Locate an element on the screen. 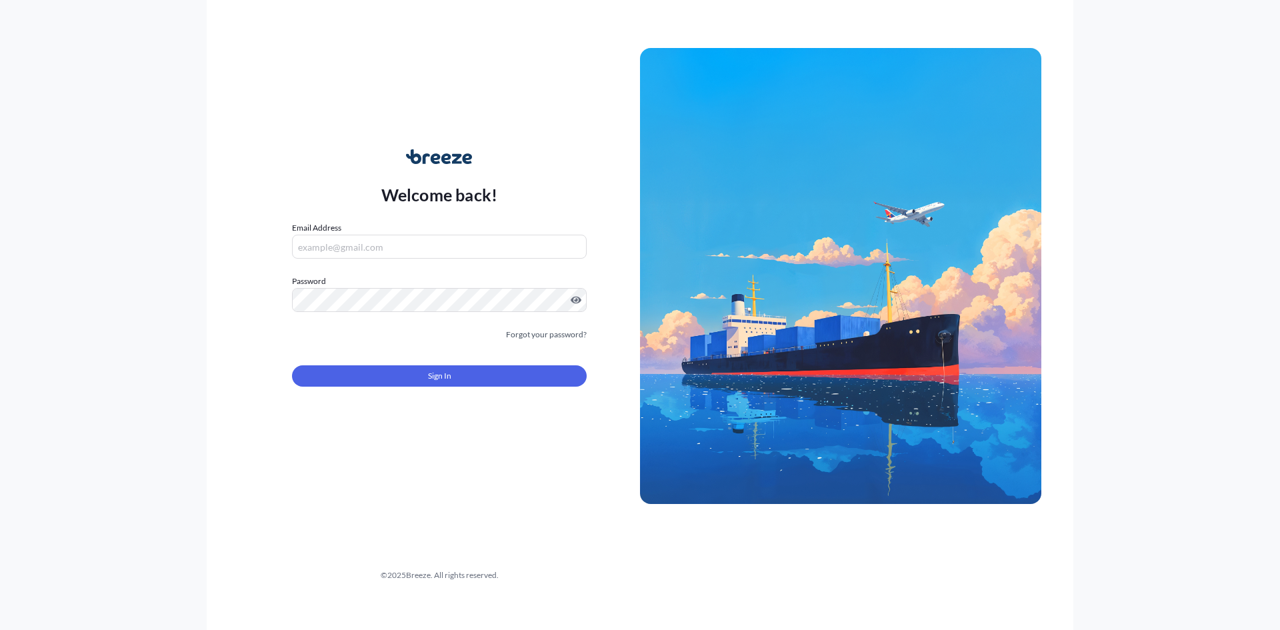 The height and width of the screenshot is (630, 1280). label: Email Address is located at coordinates (317, 228).